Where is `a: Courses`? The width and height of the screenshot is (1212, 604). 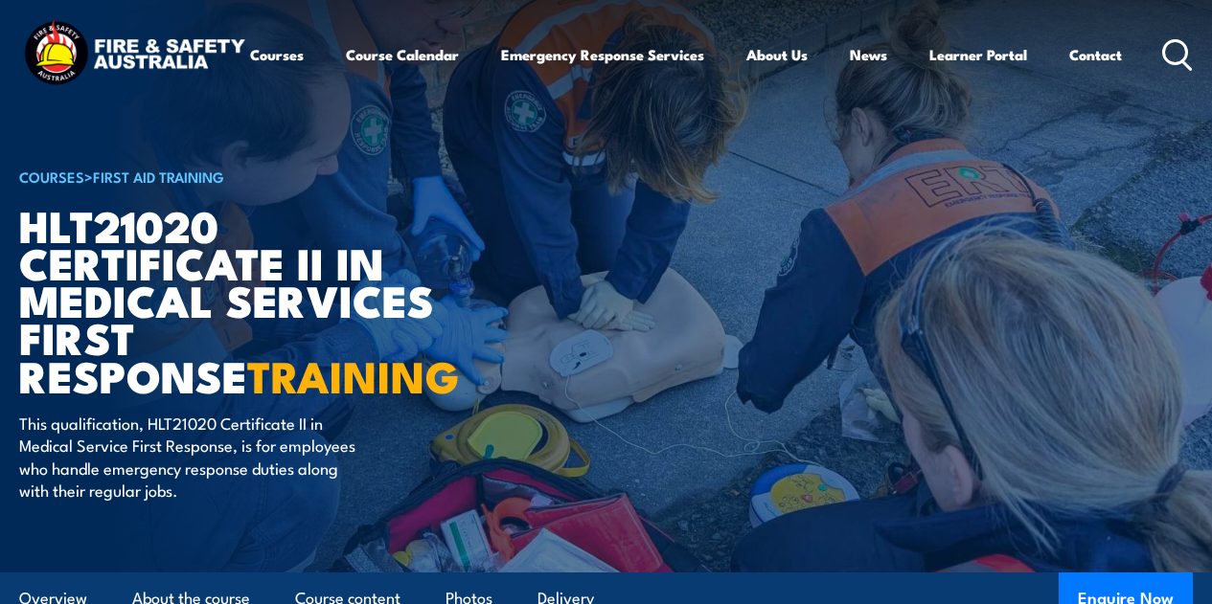
a: Courses is located at coordinates (277, 55).